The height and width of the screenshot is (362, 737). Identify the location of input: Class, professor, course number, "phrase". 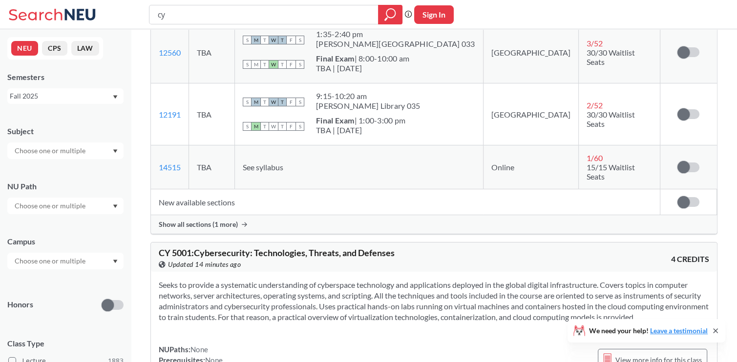
(264, 15).